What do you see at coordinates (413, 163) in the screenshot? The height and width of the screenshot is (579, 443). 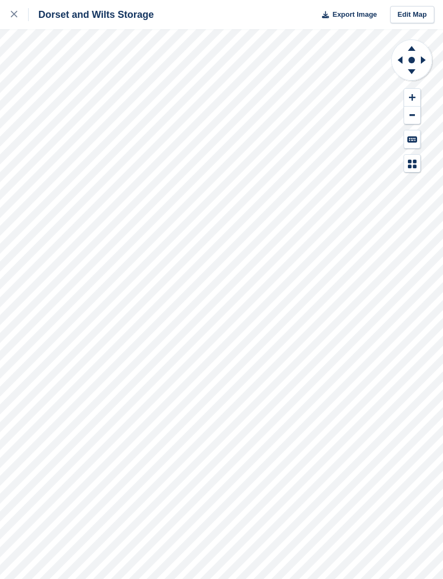 I see `button: Map Legend` at bounding box center [413, 163].